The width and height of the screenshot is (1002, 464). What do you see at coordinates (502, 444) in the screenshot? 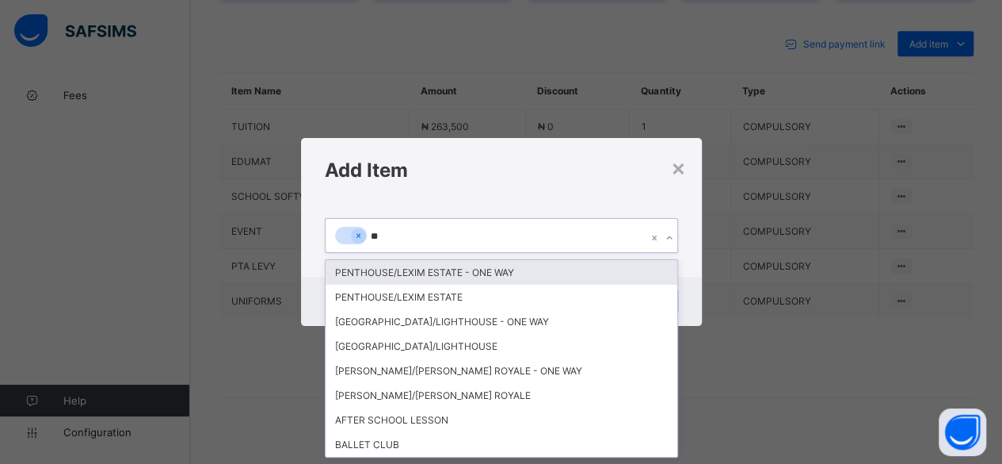
I see `div: BALLET CLUB` at bounding box center [502, 444].